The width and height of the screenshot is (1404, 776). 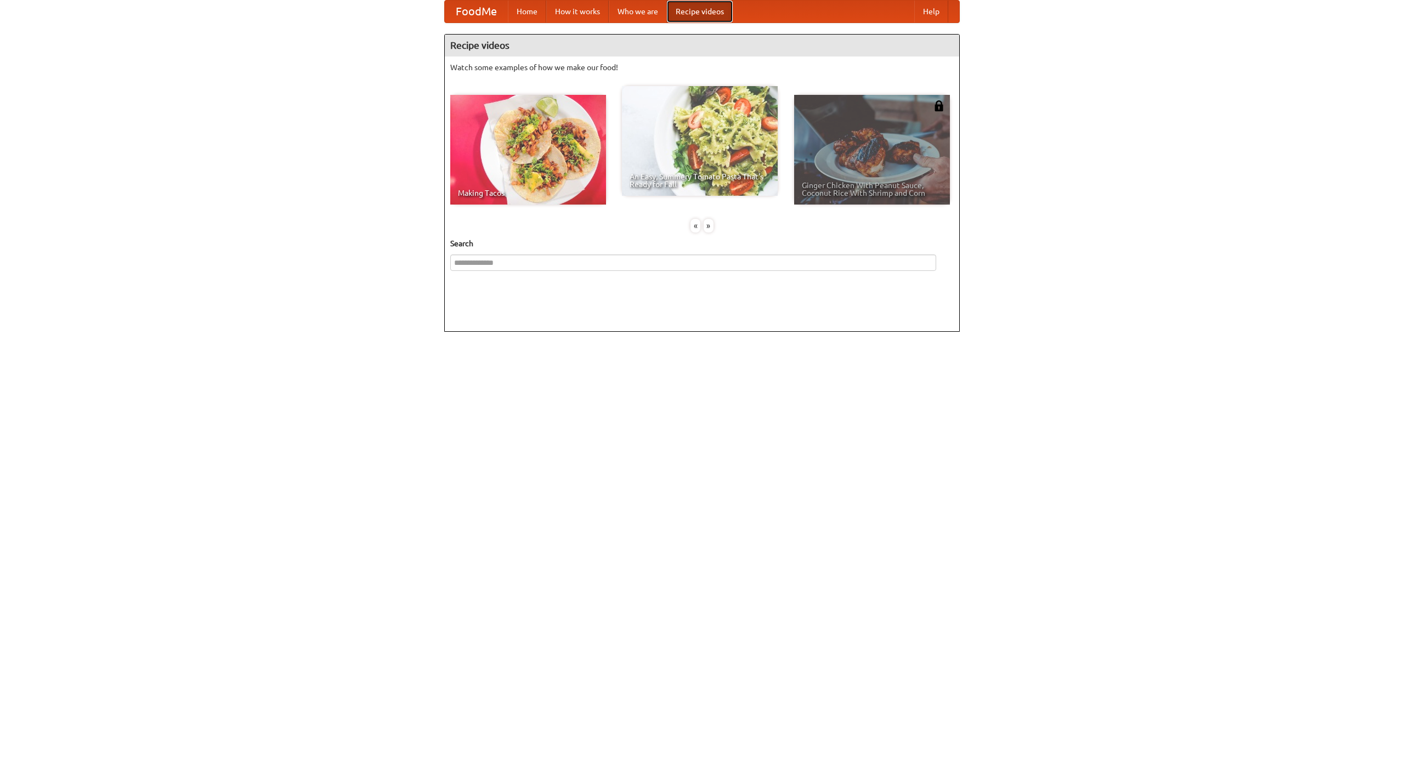 What do you see at coordinates (528, 150) in the screenshot?
I see `a: Making Tacos` at bounding box center [528, 150].